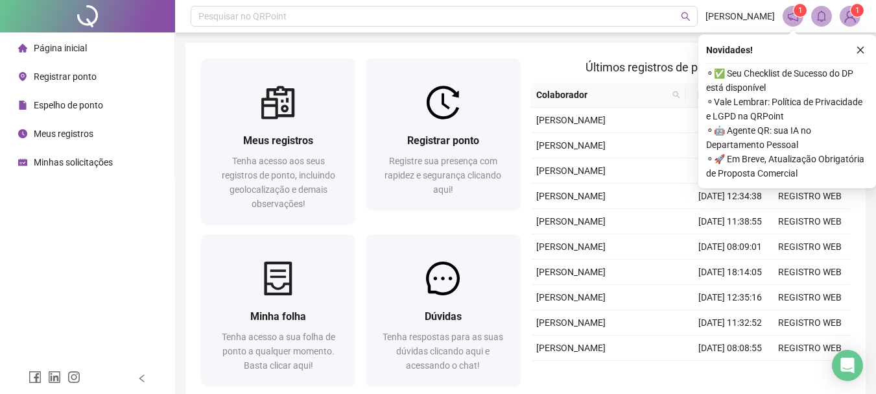  I want to click on span: ⚬ 🚀 Em Breve, Atualização Obrigatória de Proposta Comercial, so click(787, 166).